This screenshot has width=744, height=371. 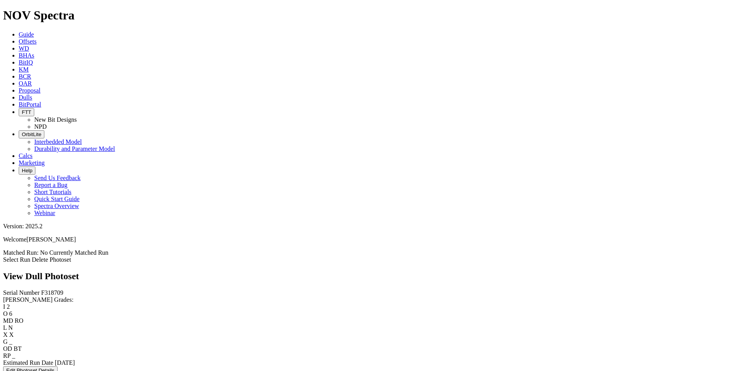 What do you see at coordinates (25, 83) in the screenshot?
I see `a: OAR` at bounding box center [25, 83].